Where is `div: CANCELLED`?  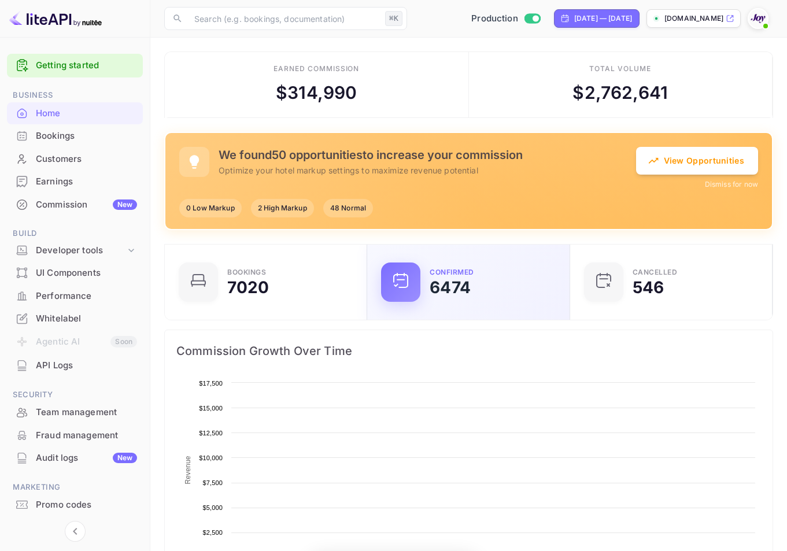
div: CANCELLED is located at coordinates (655, 272).